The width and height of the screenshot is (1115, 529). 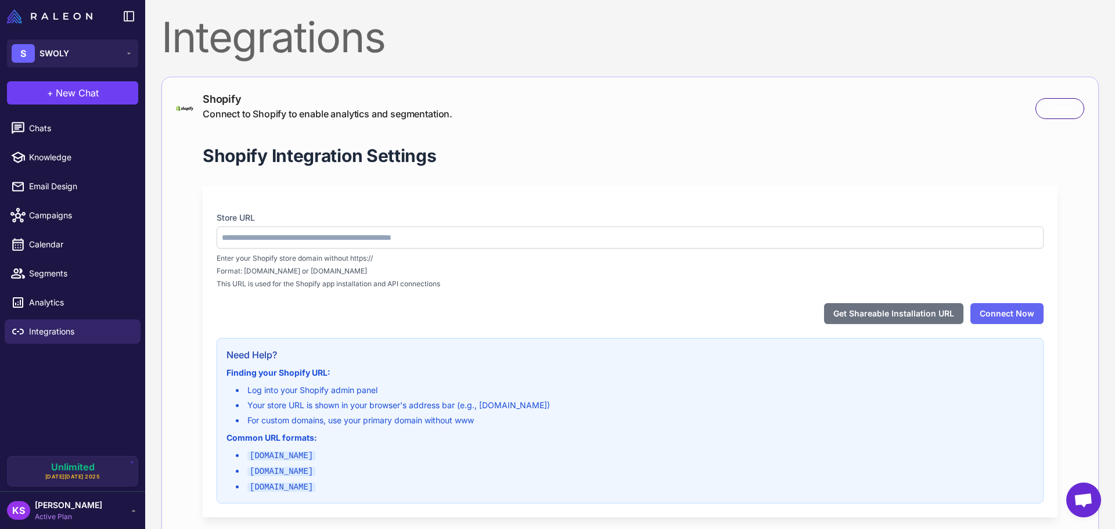 What do you see at coordinates (80, 303) in the screenshot?
I see `span: Analytics` at bounding box center [80, 303].